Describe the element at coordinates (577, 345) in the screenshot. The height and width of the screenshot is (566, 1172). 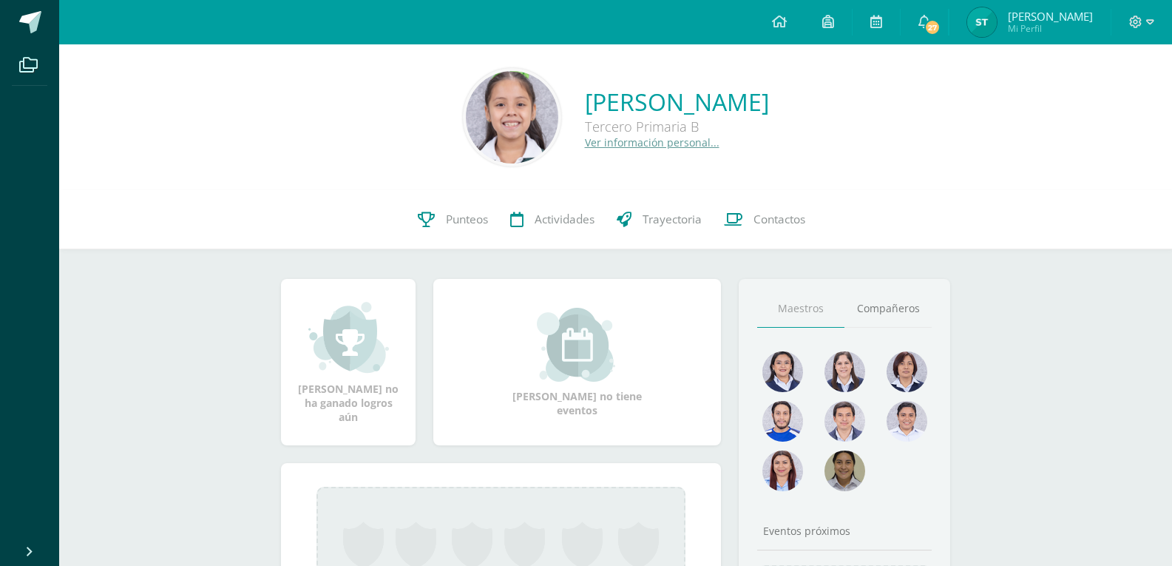
I see `img: event_small.png` at that location.